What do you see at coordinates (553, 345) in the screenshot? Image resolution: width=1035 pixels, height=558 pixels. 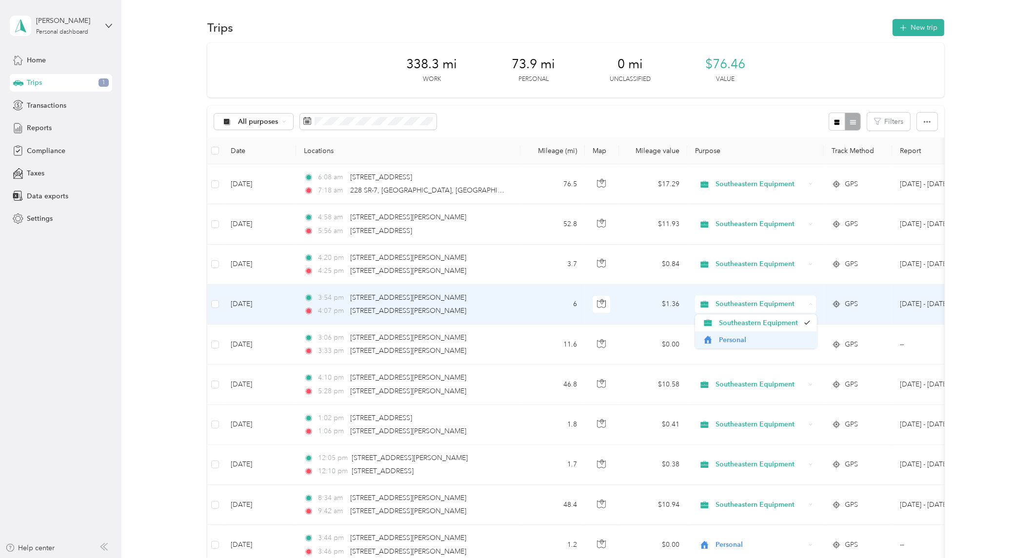 I see `td: 11.6` at bounding box center [553, 345].